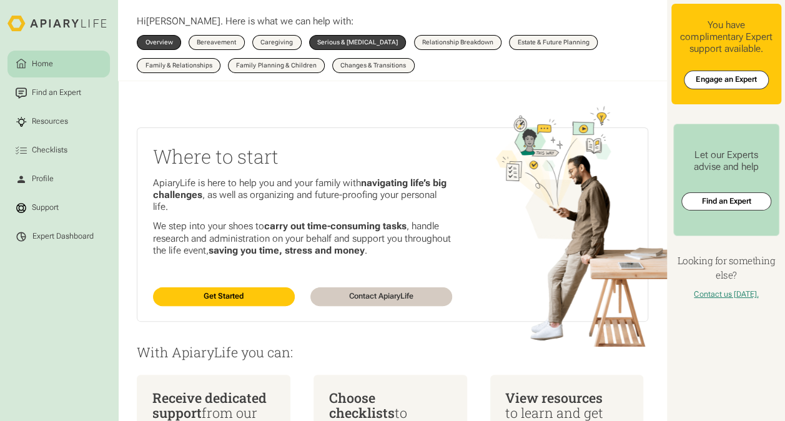 The height and width of the screenshot is (421, 785). Describe the element at coordinates (56, 93) in the screenshot. I see `div: Find an Expert` at that location.